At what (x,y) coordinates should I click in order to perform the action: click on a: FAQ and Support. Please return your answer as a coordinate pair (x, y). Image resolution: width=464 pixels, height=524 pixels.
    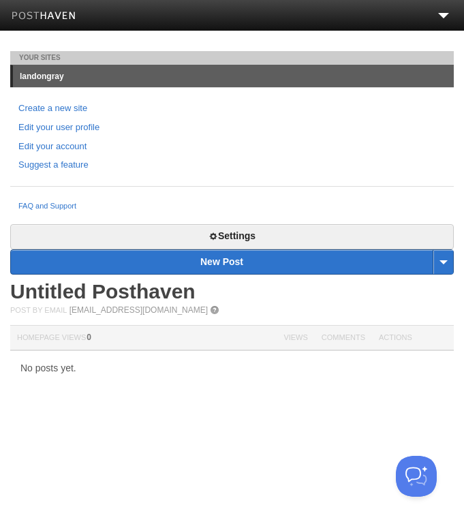
    Looking at the image, I should click on (232, 207).